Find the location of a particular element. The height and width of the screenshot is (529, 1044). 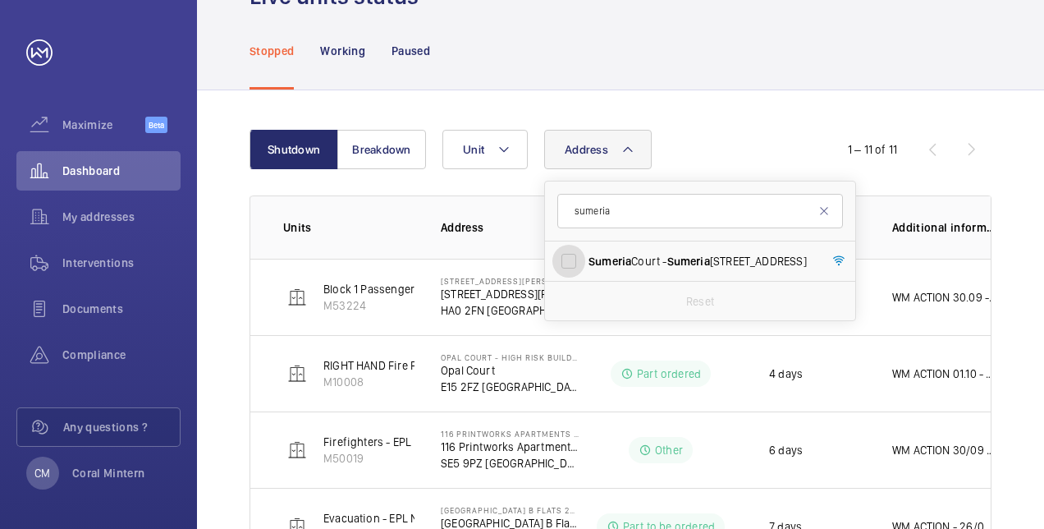

p: Opal Court - High Risk Building is located at coordinates (510, 357).